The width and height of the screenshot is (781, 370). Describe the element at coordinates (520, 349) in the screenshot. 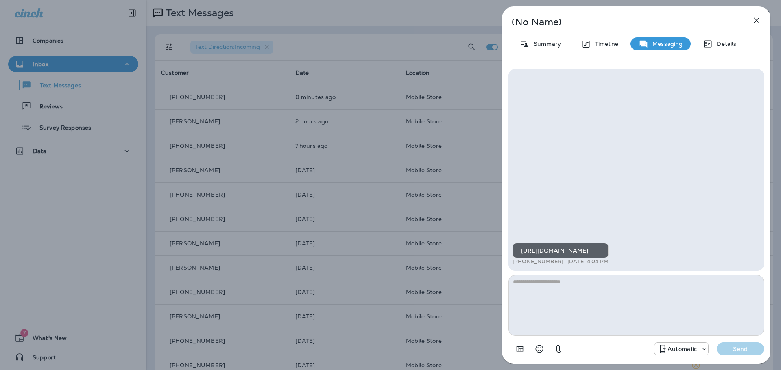

I see `button: Add in a premade template` at that location.